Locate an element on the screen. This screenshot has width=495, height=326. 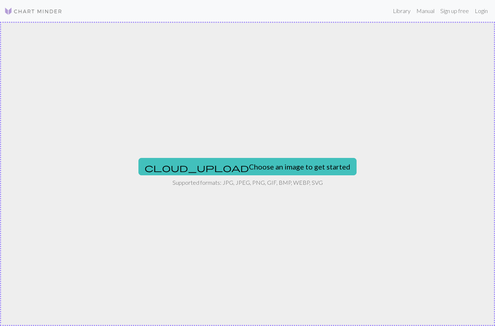
a: Login is located at coordinates (482, 11).